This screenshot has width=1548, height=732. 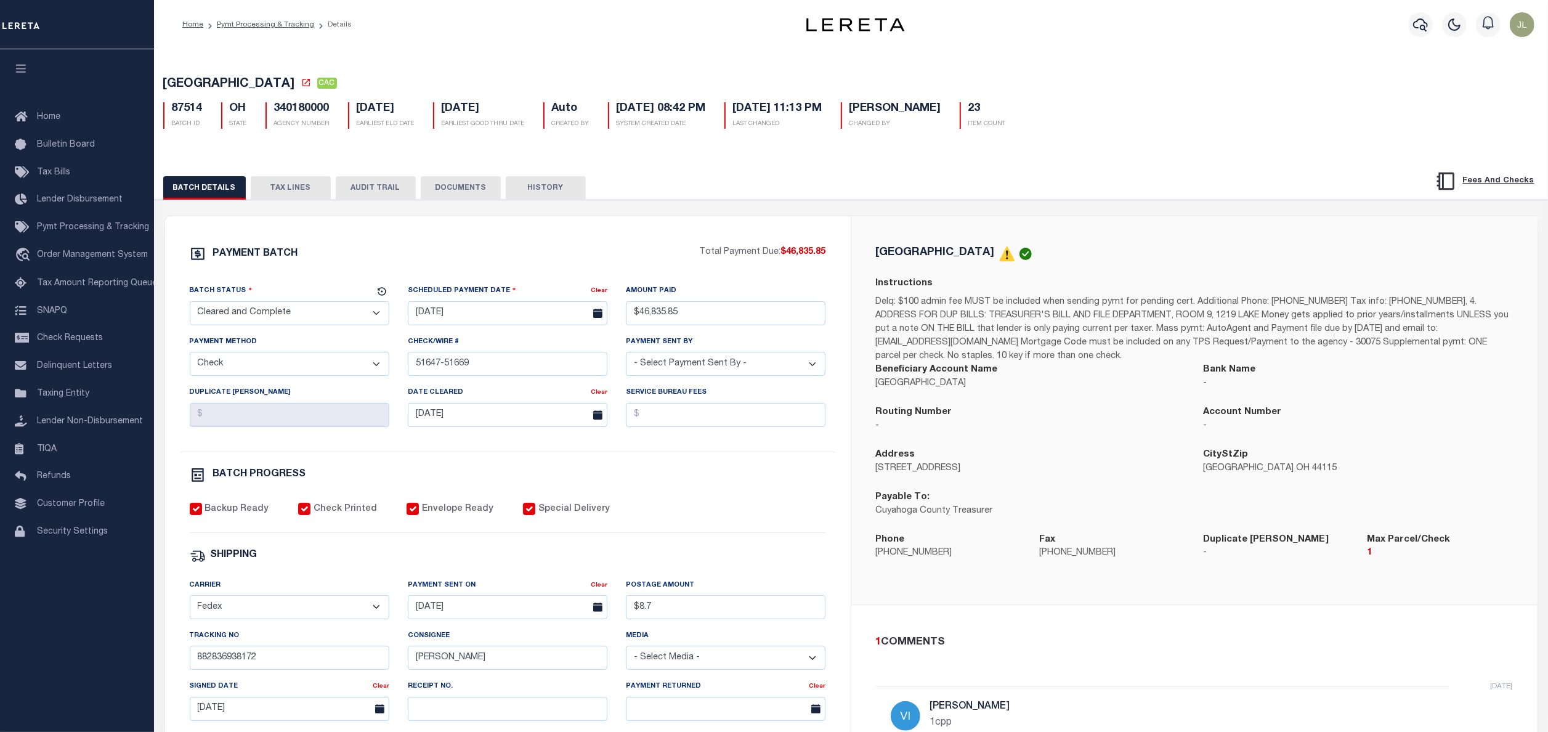 I want to click on label: Check Printed, so click(x=345, y=510).